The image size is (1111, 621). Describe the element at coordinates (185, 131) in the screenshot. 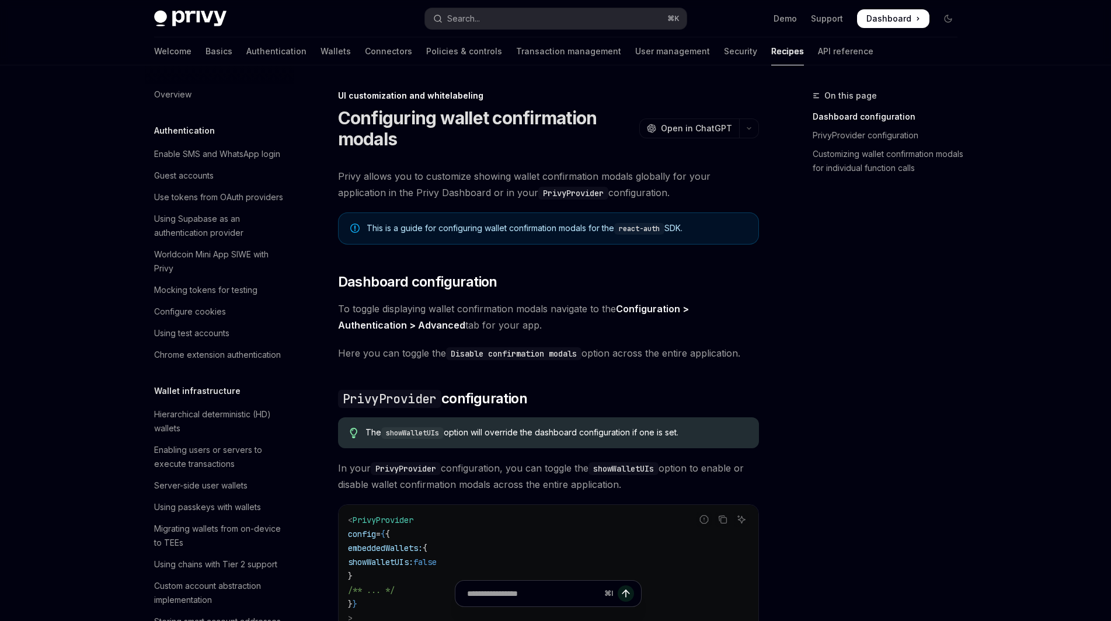

I see `h5: Authentication` at that location.